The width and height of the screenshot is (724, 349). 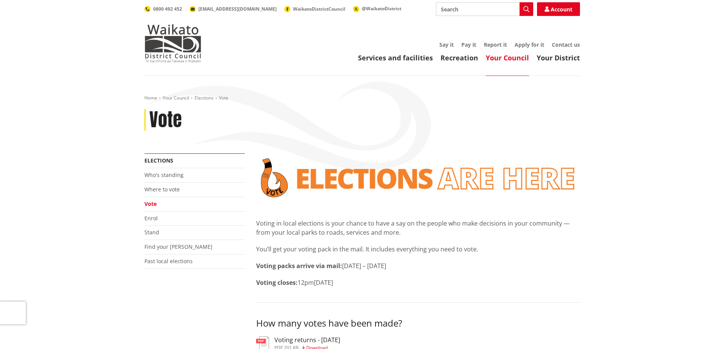 I want to click on a: Who's standing, so click(x=164, y=175).